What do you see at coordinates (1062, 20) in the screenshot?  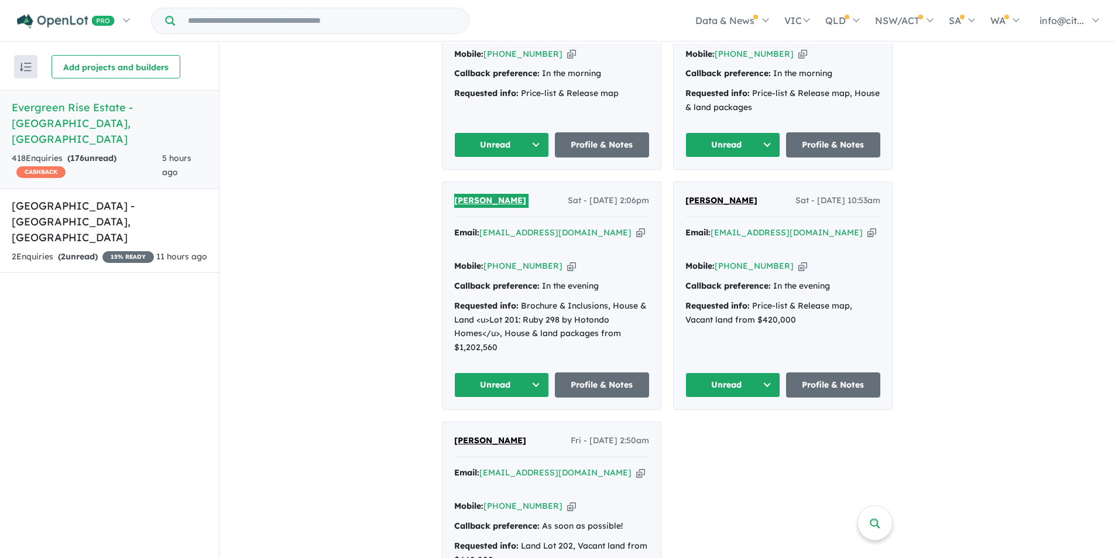 I see `span: info@cit...` at bounding box center [1062, 20].